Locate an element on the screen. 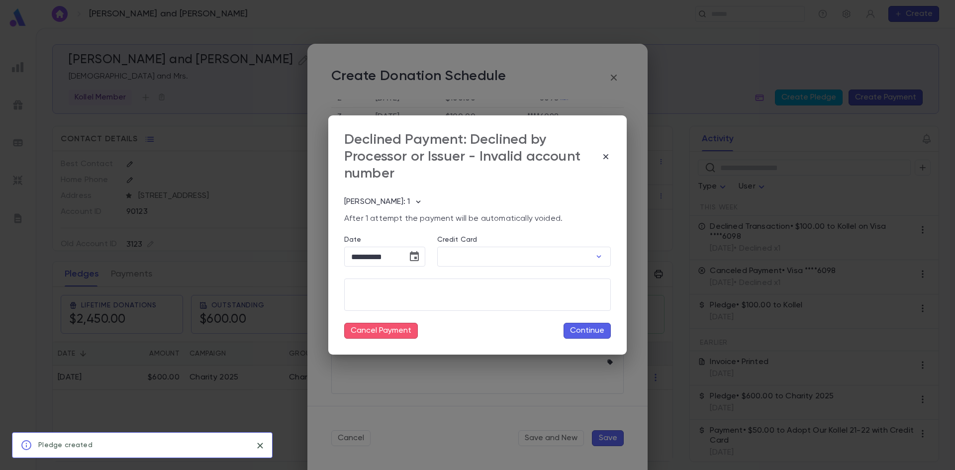  button: Continue is located at coordinates (587, 331).